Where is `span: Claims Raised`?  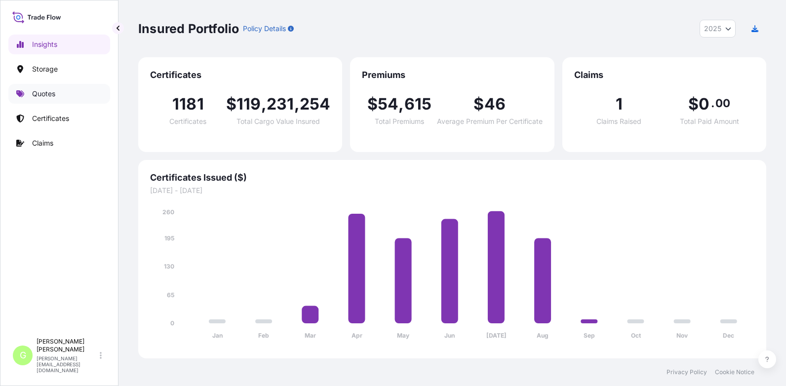 span: Claims Raised is located at coordinates (618, 121).